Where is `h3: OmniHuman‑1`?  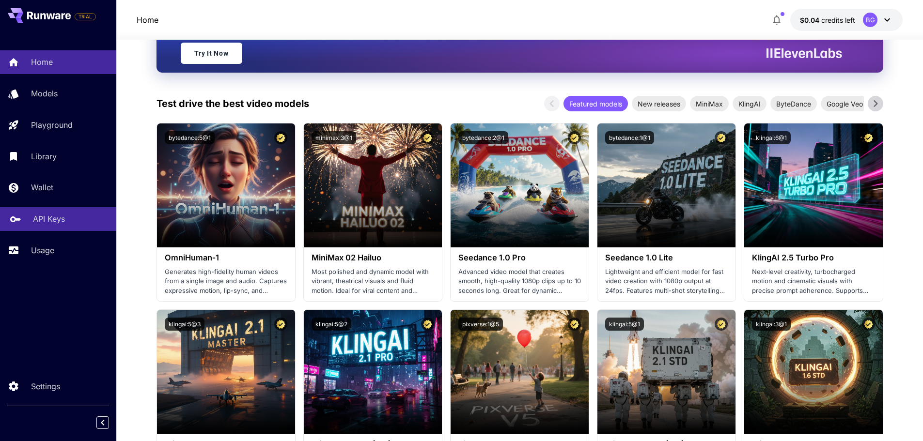 h3: OmniHuman‑1 is located at coordinates (226, 258).